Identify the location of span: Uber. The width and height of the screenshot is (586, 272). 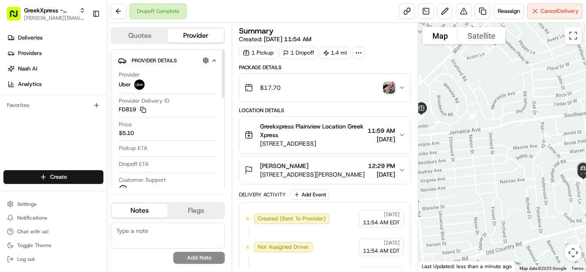
(125, 85).